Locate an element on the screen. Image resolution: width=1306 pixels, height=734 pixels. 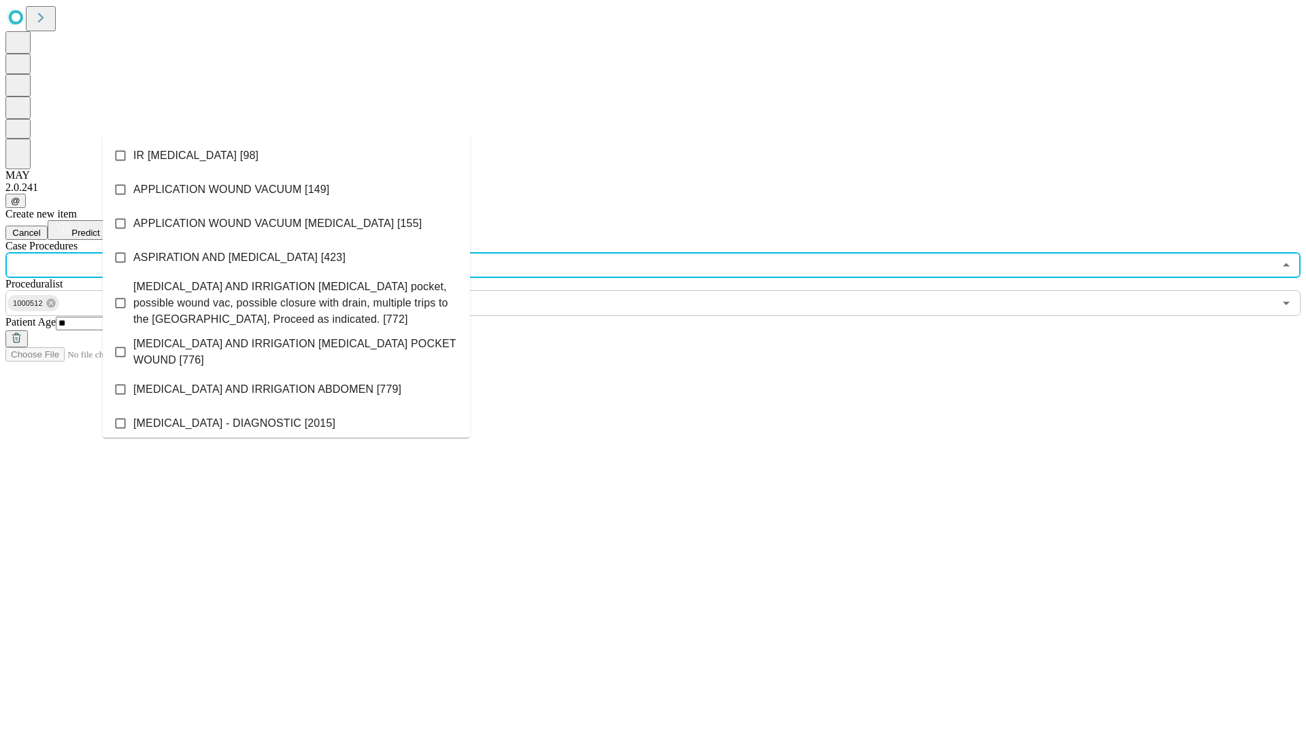
button: Close is located at coordinates (1286, 265).